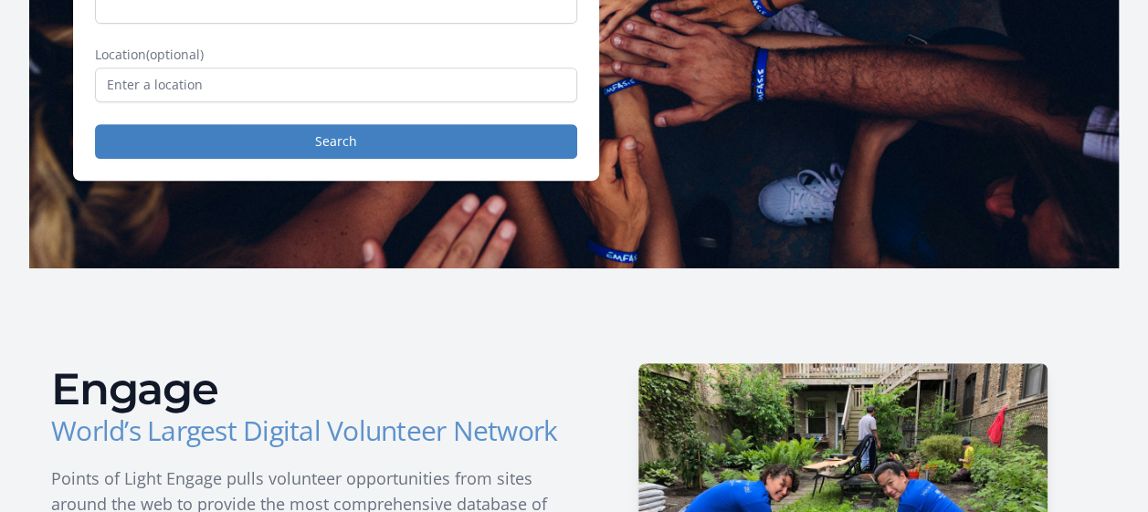 The height and width of the screenshot is (512, 1148). Describe the element at coordinates (305, 431) in the screenshot. I see `h3: World’s Largest Digital Volunteer Network` at that location.